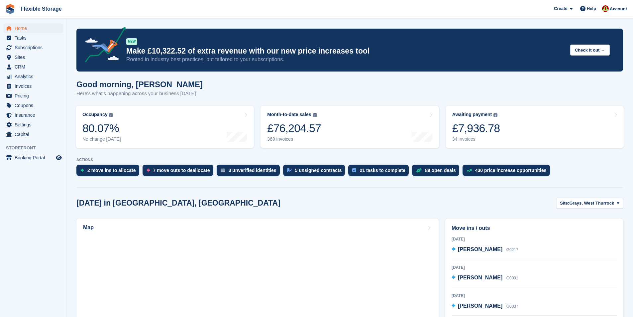 This screenshot has height=317, width=633. What do you see at coordinates (534, 228) in the screenshot?
I see `h2: Move ins / outs` at bounding box center [534, 228].